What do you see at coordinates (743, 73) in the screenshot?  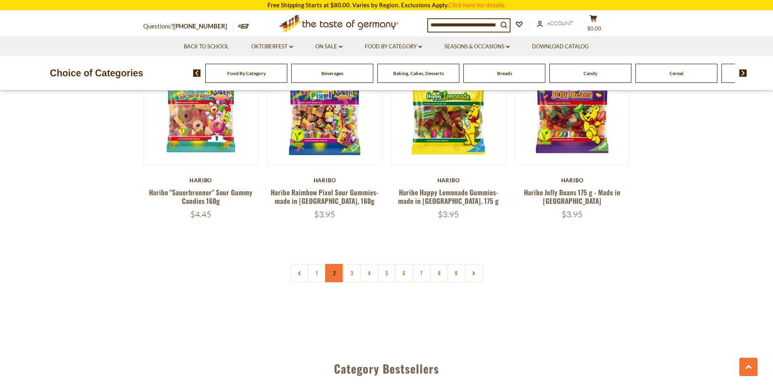 I see `img: next arrow` at bounding box center [743, 73].